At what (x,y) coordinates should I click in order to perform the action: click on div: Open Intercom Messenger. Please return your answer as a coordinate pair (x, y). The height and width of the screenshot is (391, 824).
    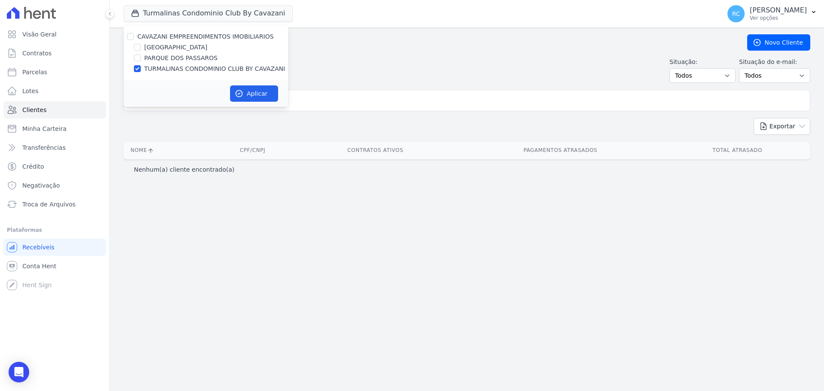
    Looking at the image, I should click on (19, 372).